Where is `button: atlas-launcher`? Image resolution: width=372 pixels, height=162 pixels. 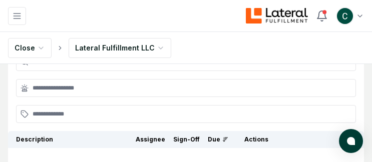
button: atlas-launcher is located at coordinates (351, 141).